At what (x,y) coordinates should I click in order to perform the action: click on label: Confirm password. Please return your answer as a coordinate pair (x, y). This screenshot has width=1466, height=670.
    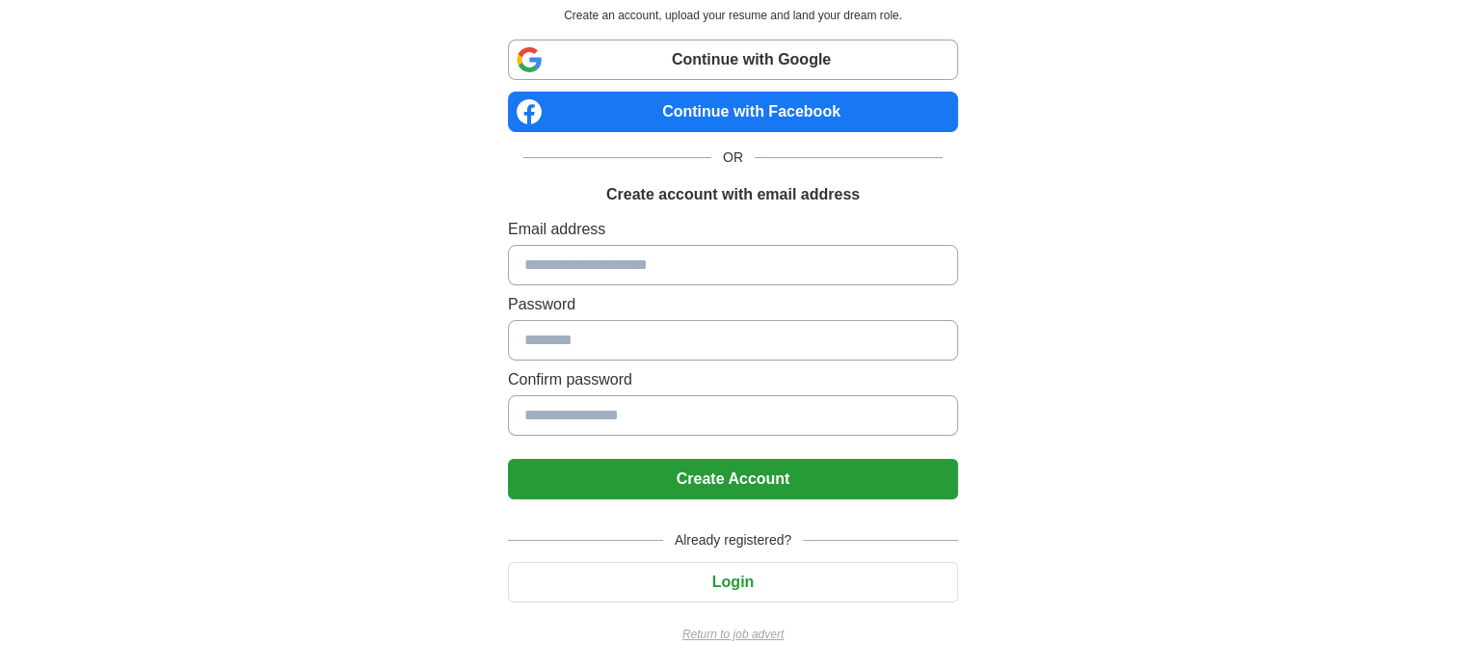
    Looking at the image, I should click on (733, 380).